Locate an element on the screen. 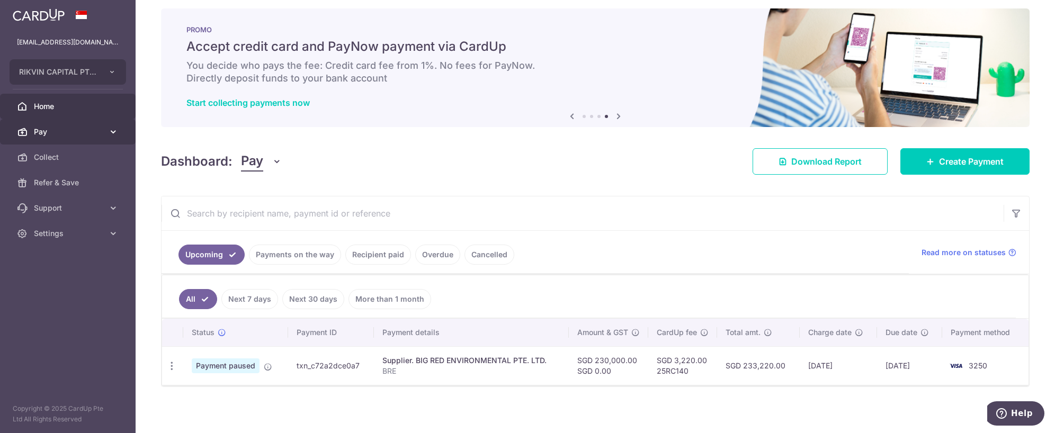  span: Download Report is located at coordinates (826, 161).